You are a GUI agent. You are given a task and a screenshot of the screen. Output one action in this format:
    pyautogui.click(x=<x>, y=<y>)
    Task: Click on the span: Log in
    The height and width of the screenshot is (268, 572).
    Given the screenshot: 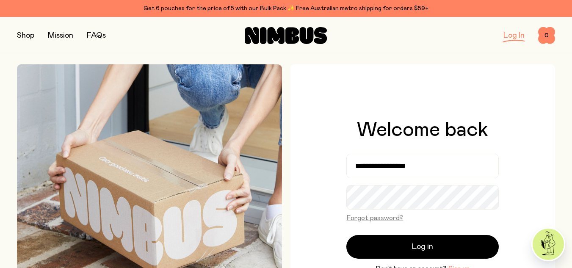 What is the action you would take?
    pyautogui.click(x=422, y=247)
    